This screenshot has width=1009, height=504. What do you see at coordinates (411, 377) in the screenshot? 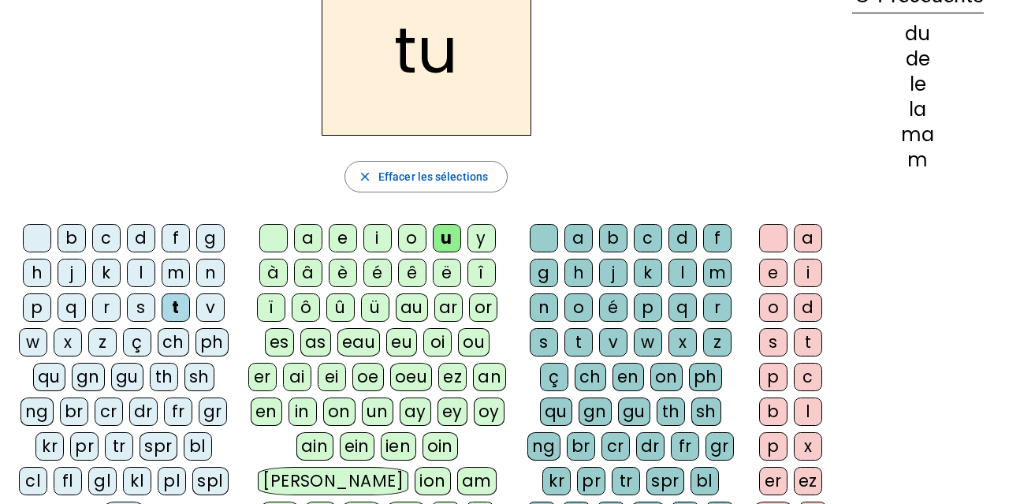
I see `div: oeu` at bounding box center [411, 377].